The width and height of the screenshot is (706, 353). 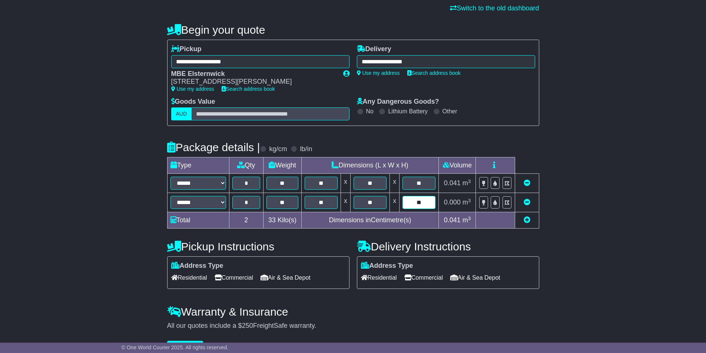 What do you see at coordinates (198, 220) in the screenshot?
I see `td: Total` at bounding box center [198, 220].